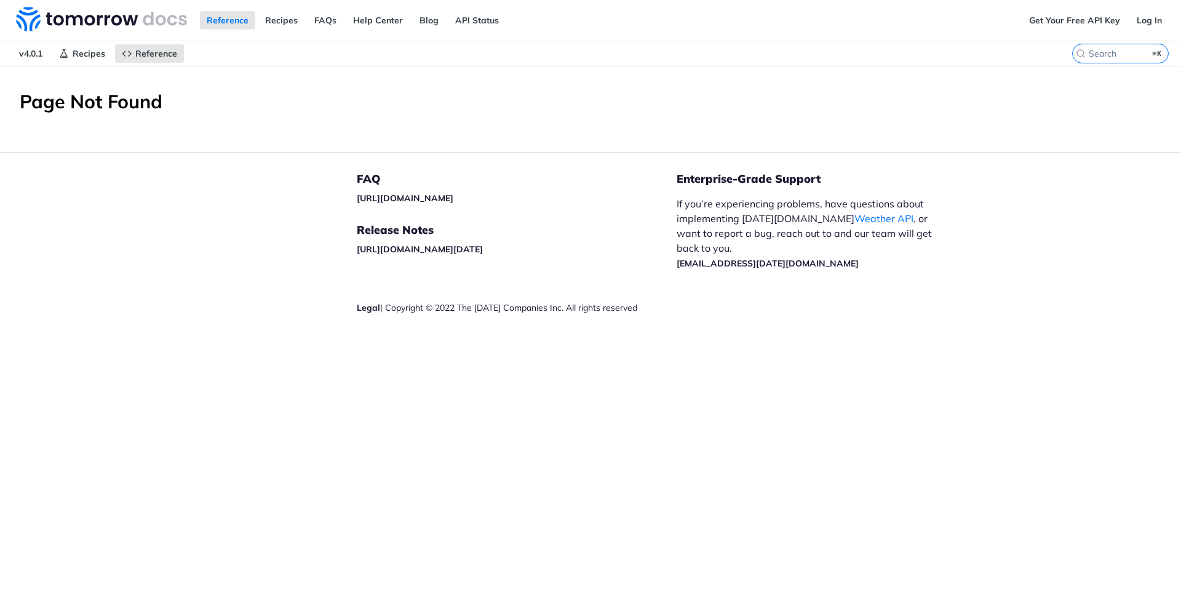 The image size is (1181, 600). I want to click on img: Tomorrow.io Weather API Docs, so click(101, 19).